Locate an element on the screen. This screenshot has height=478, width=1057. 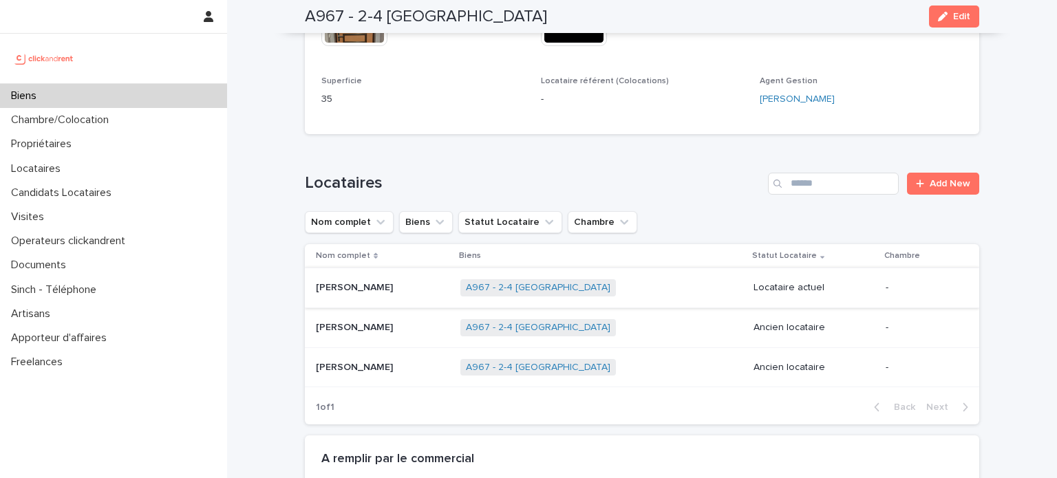
button: Chambre is located at coordinates (602, 222).